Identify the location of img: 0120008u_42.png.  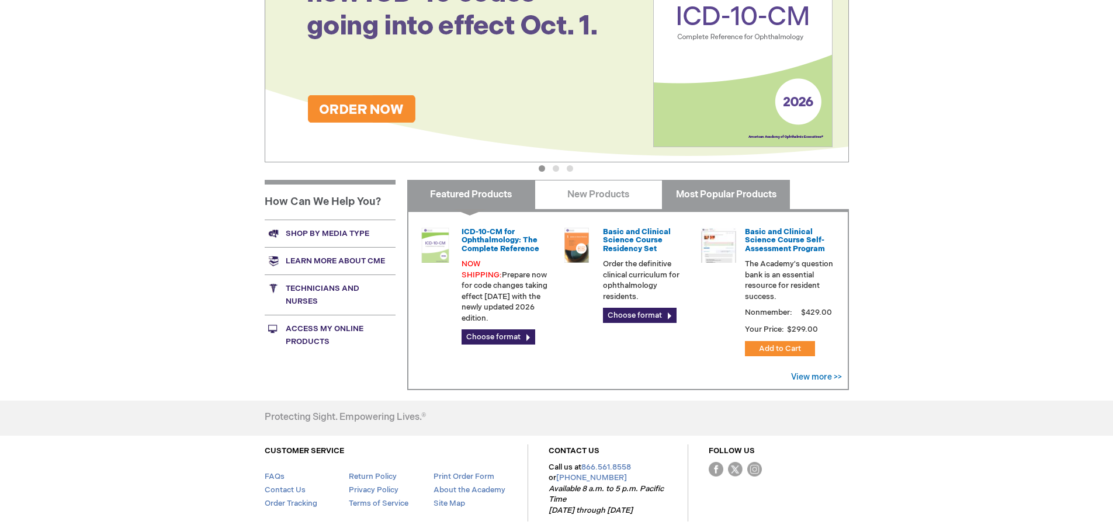
(435, 245).